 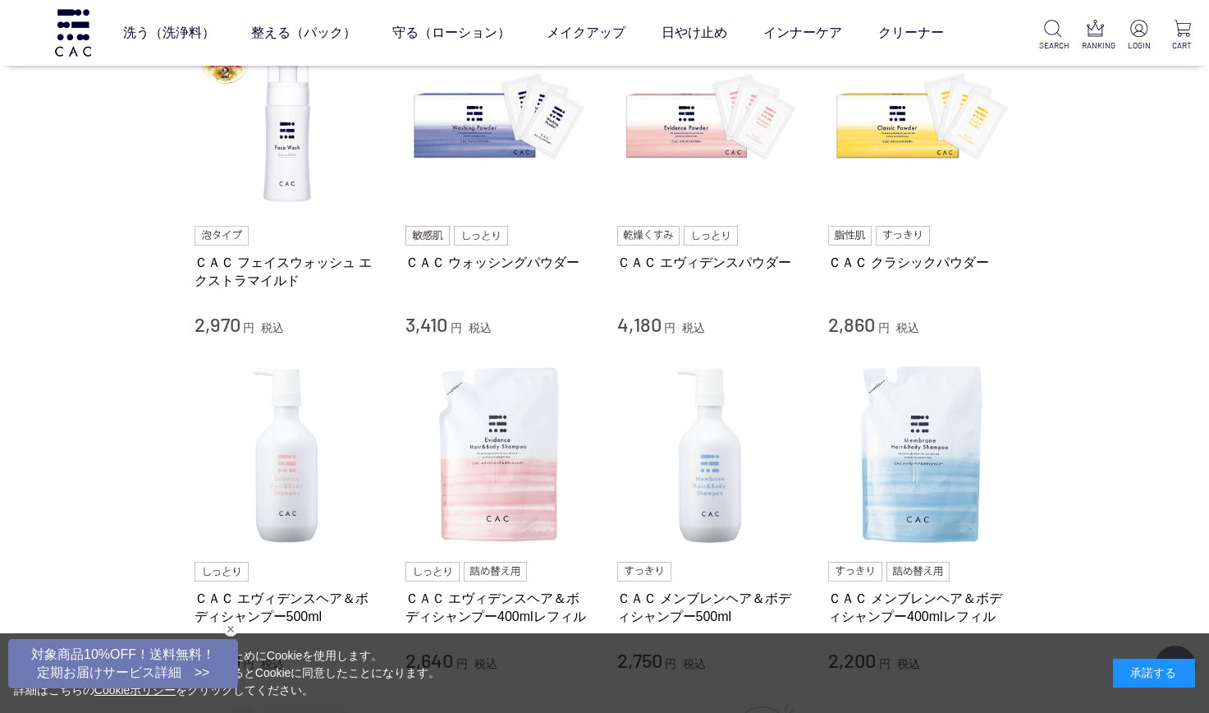 I want to click on img: ＣＡＣ メンブレンヘア＆ボディシャンプー400mlレフィル, so click(x=922, y=456).